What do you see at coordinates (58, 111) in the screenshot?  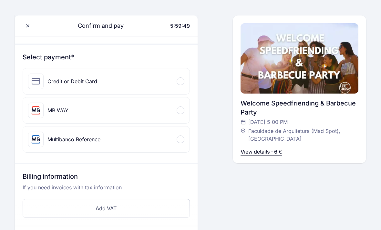 I see `div: MB WAY` at bounding box center [58, 111].